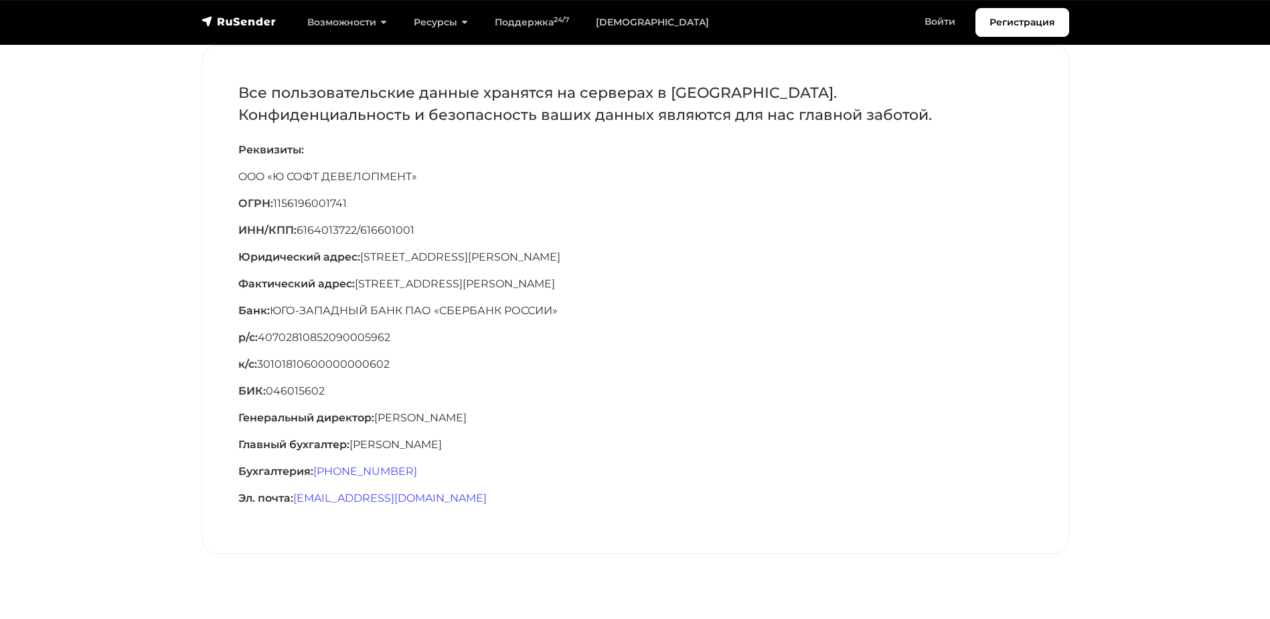  Describe the element at coordinates (256, 203) in the screenshot. I see `span: ОГРН:` at that location.